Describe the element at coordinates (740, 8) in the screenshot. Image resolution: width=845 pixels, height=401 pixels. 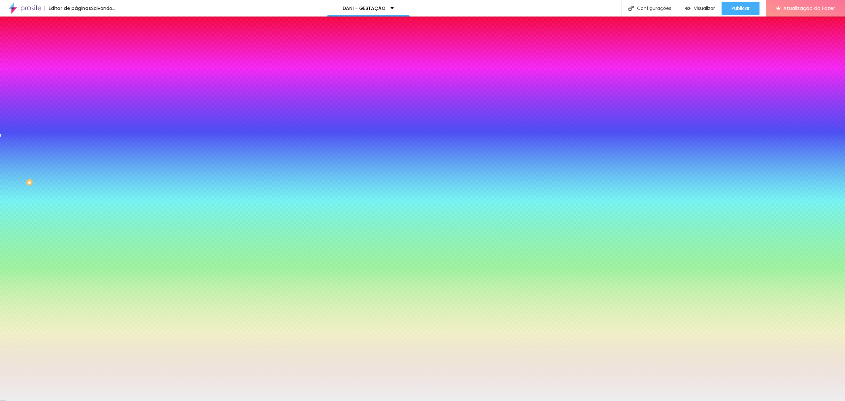
I see `font: Publicar` at that location.